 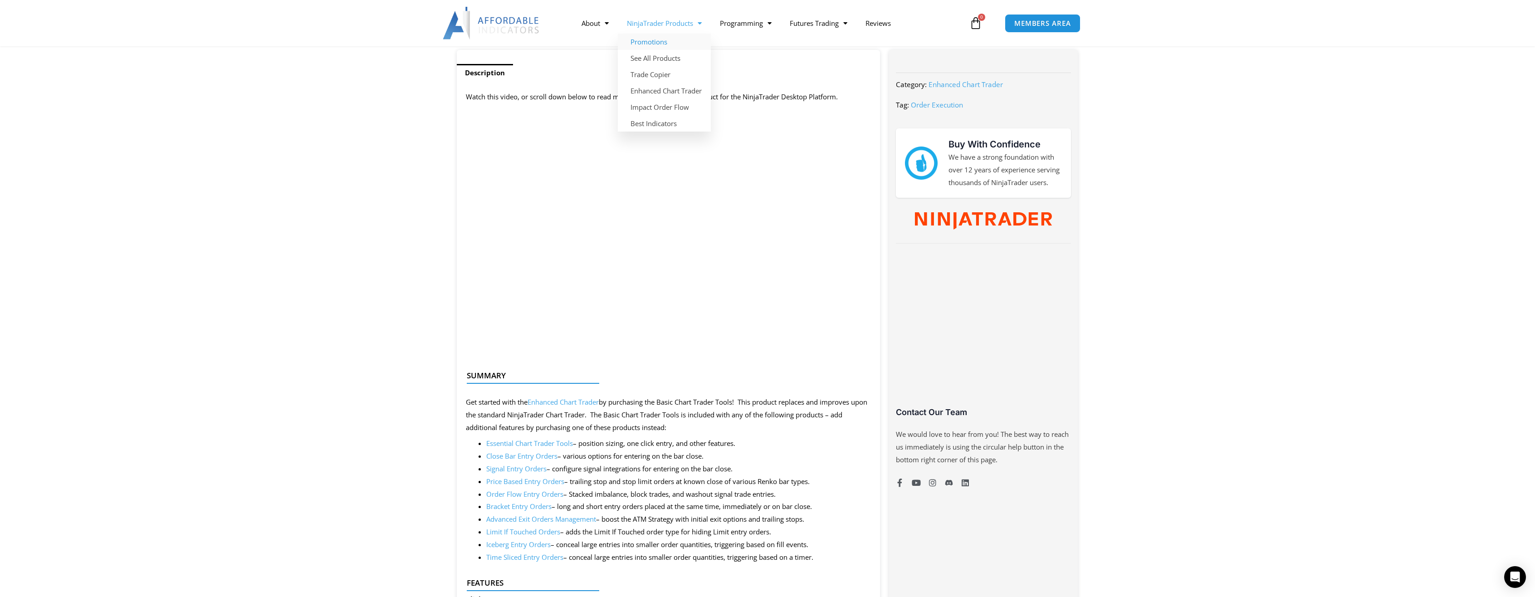 What do you see at coordinates (525, 481) in the screenshot?
I see `a: Price Based Entry Orders` at bounding box center [525, 481].